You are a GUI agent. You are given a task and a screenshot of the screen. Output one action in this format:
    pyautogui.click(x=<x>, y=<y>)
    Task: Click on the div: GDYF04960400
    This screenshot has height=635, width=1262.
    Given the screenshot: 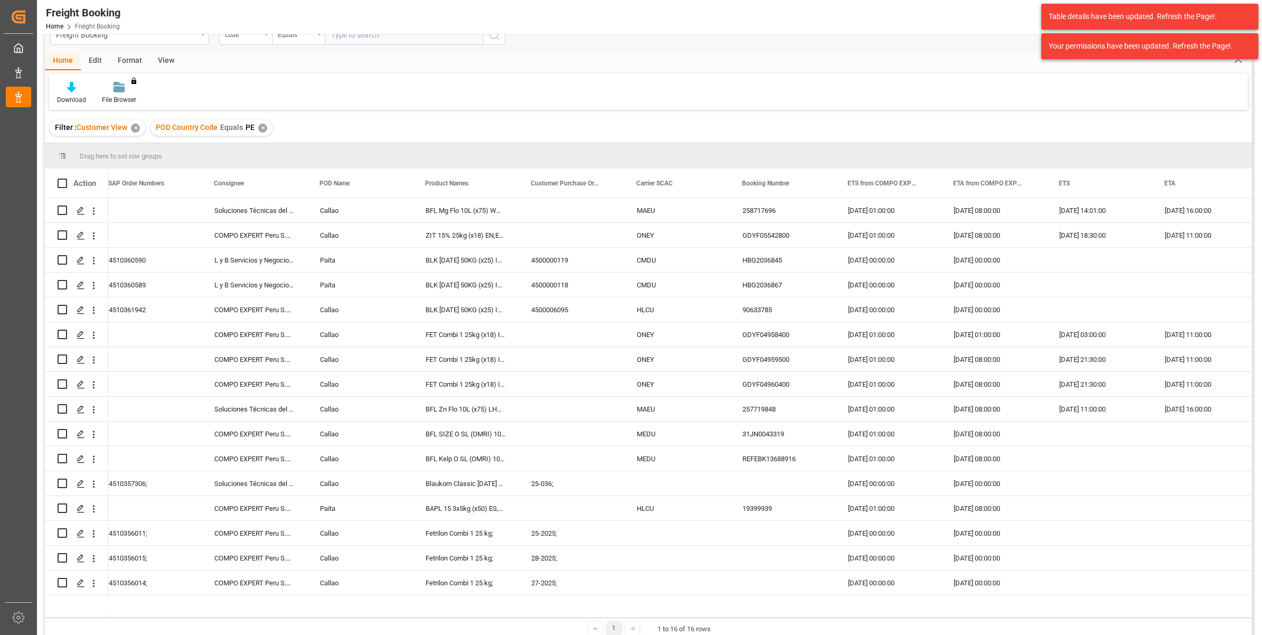 What is the action you would take?
    pyautogui.click(x=783, y=384)
    